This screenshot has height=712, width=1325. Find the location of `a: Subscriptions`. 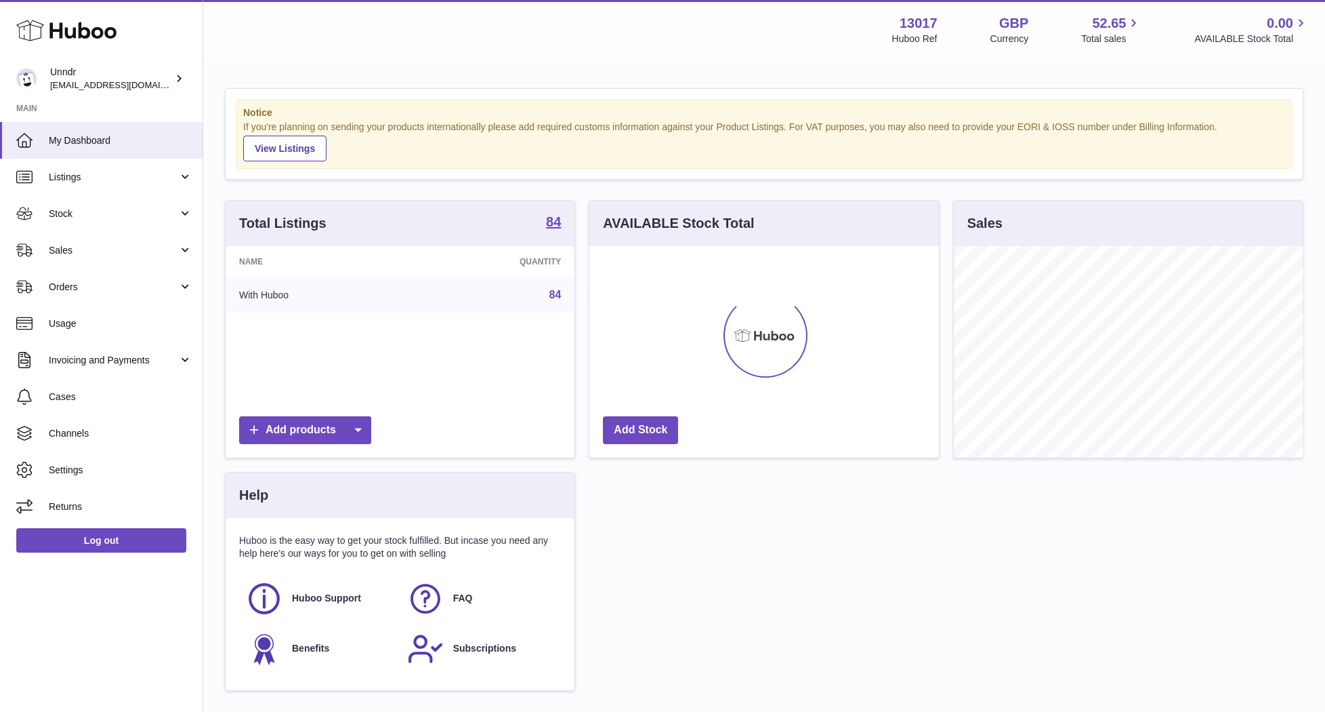

a: Subscriptions is located at coordinates (481, 648).